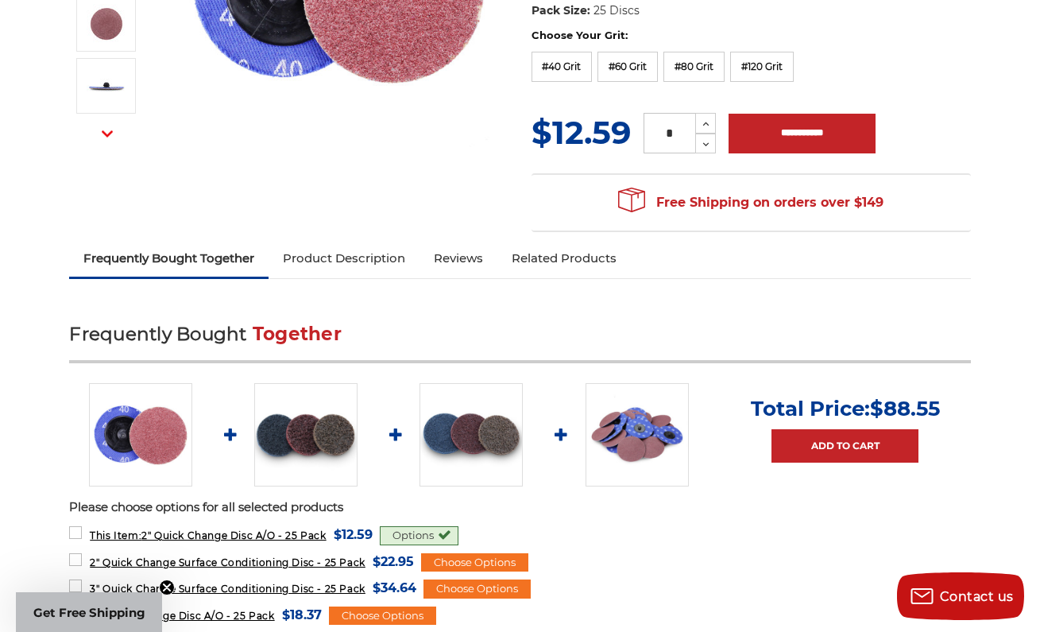 This screenshot has width=1040, height=632. What do you see at coordinates (182, 615) in the screenshot?
I see `span: 3" Quick Change Disc A/O - 25 Pack` at bounding box center [182, 615].